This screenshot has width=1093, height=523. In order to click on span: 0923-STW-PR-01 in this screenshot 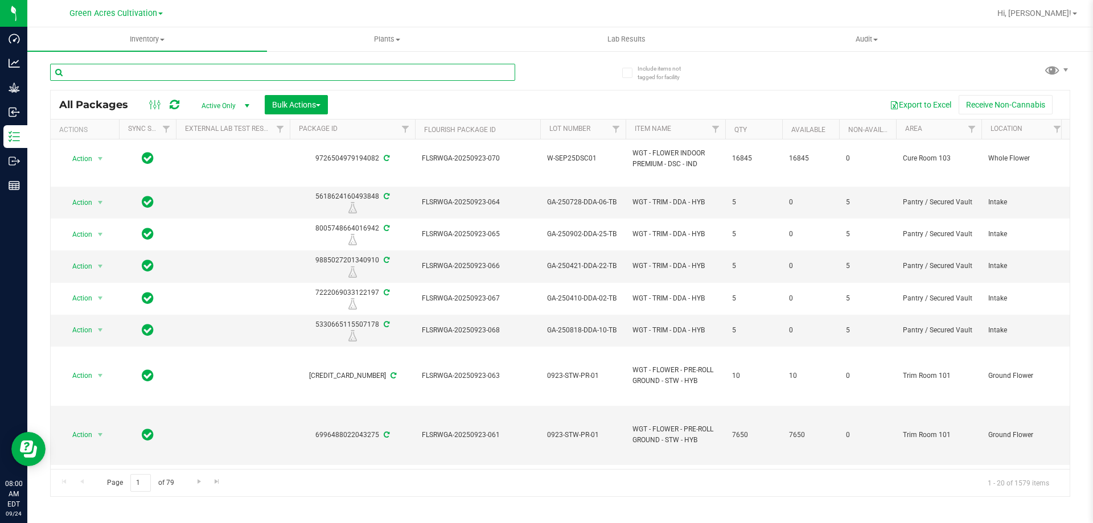, I will do `click(583, 435)`.